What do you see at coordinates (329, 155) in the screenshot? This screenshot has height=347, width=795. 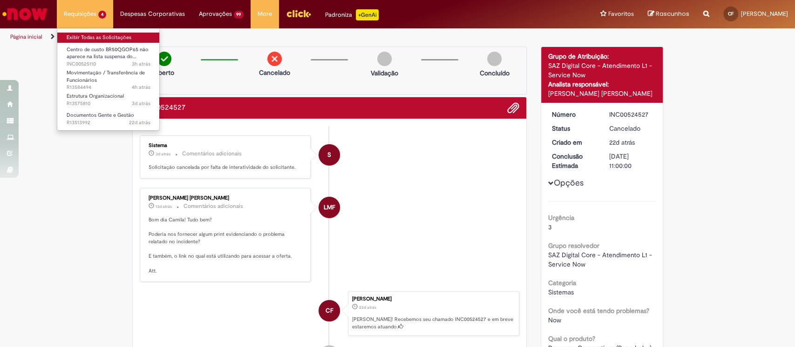 I see `div: System` at bounding box center [329, 155].